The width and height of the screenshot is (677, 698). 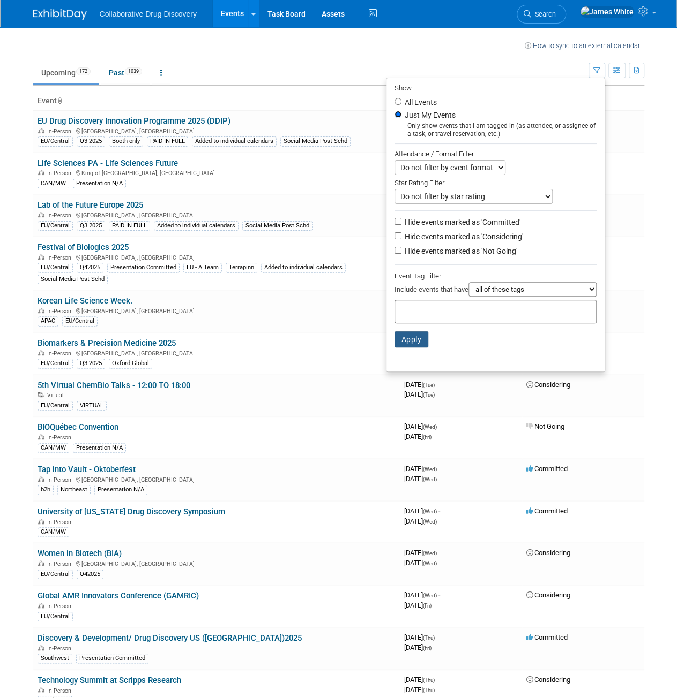 I want to click on a: Lab of the Future Europe 2025, so click(x=90, y=205).